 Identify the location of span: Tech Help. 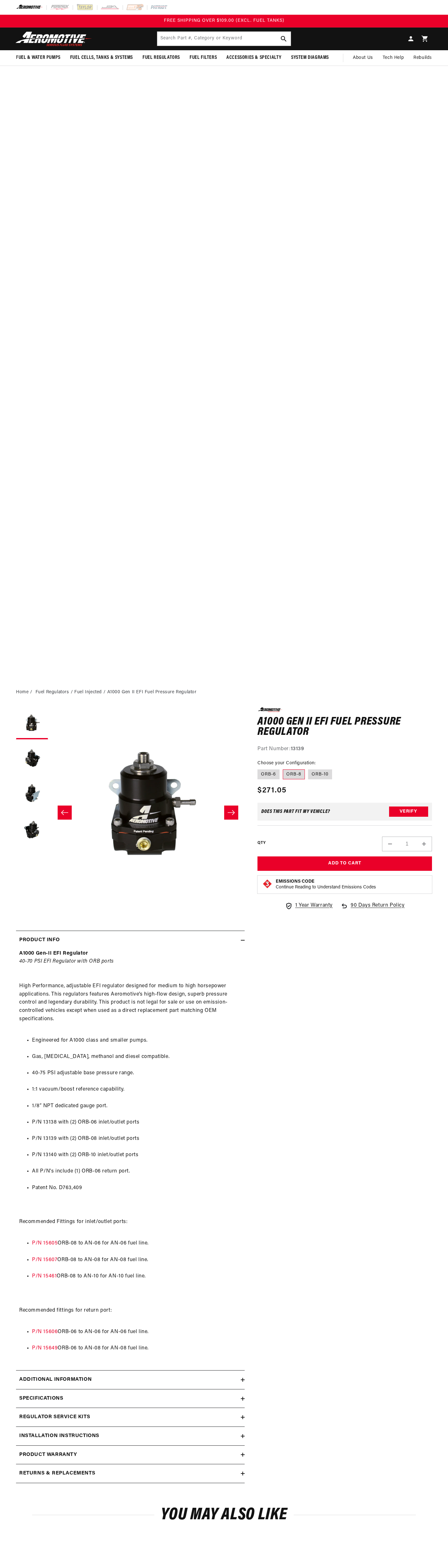
(393, 58).